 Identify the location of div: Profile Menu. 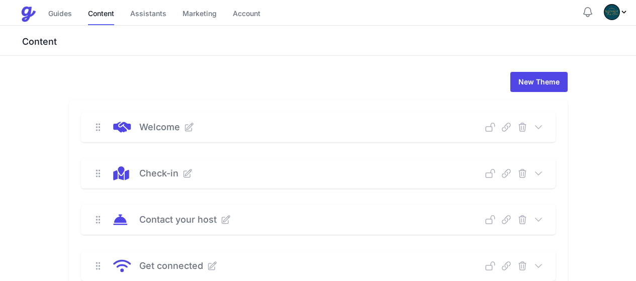
(616, 12).